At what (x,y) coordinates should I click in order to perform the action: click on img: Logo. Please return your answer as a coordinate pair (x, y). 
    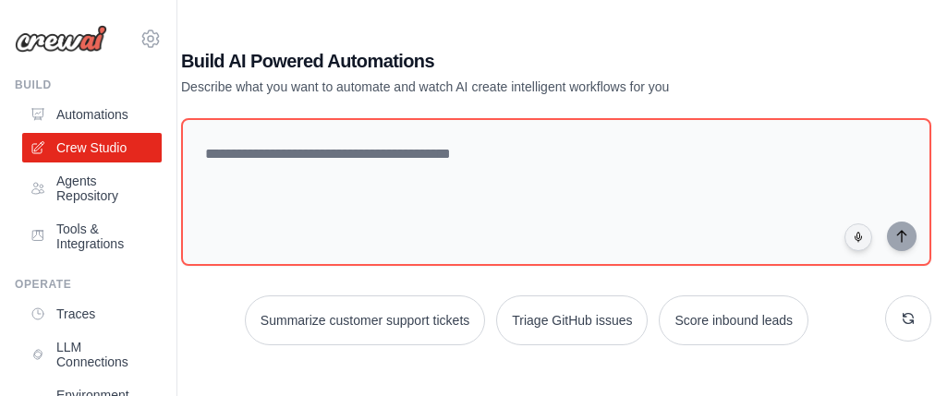
    Looking at the image, I should click on (61, 39).